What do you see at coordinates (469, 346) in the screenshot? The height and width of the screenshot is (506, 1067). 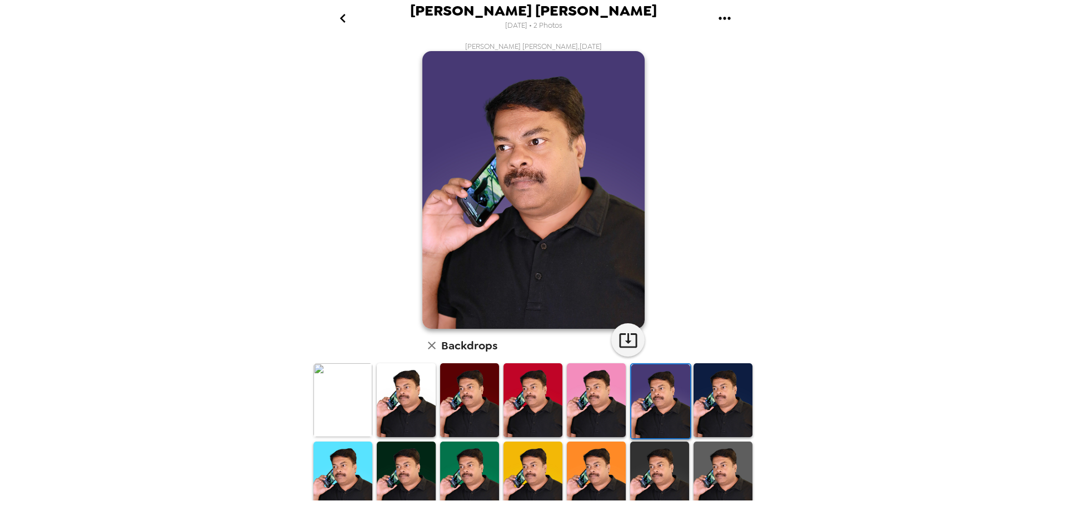 I see `h6: Backdrops` at bounding box center [469, 346].